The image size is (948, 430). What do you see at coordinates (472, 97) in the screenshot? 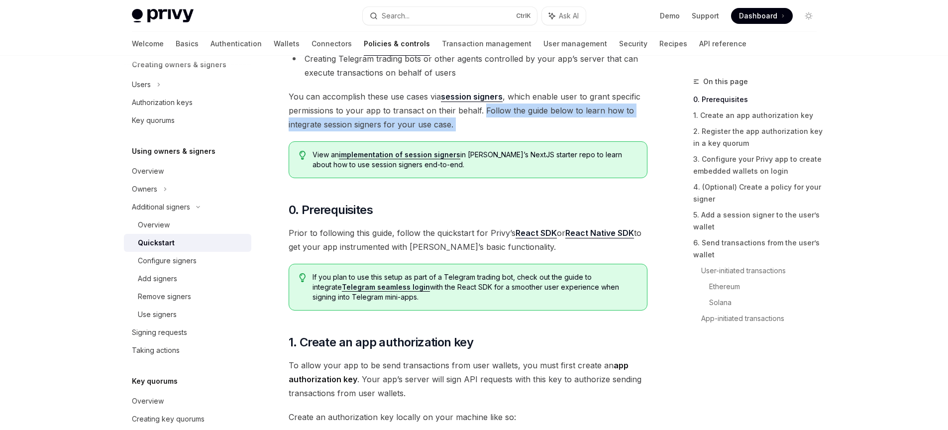
I see `a: session signers` at bounding box center [472, 97].